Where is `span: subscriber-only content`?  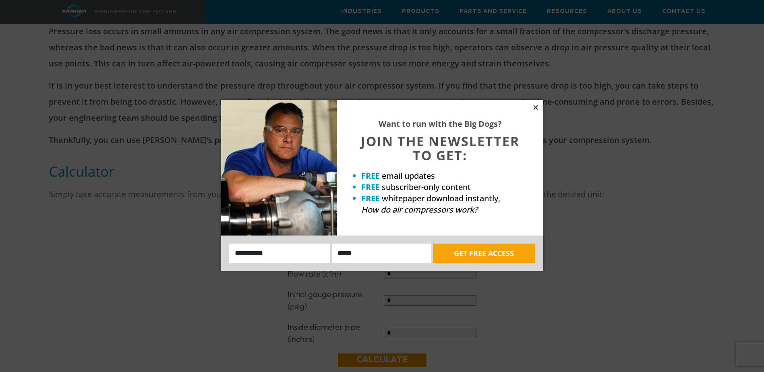
span: subscriber-only content is located at coordinates (426, 187).